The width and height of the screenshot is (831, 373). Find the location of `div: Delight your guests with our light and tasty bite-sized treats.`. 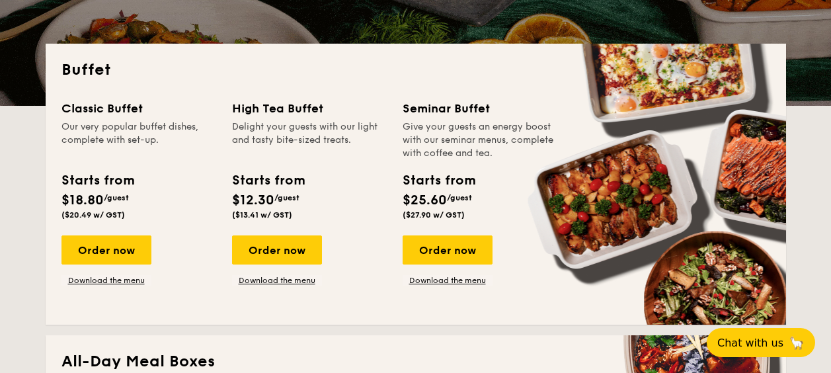

div: Delight your guests with our light and tasty bite-sized treats. is located at coordinates (309, 140).